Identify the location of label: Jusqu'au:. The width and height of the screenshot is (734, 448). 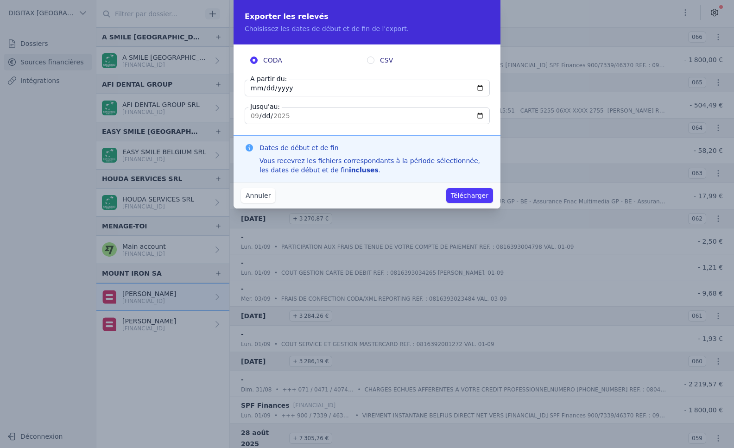
(265, 107).